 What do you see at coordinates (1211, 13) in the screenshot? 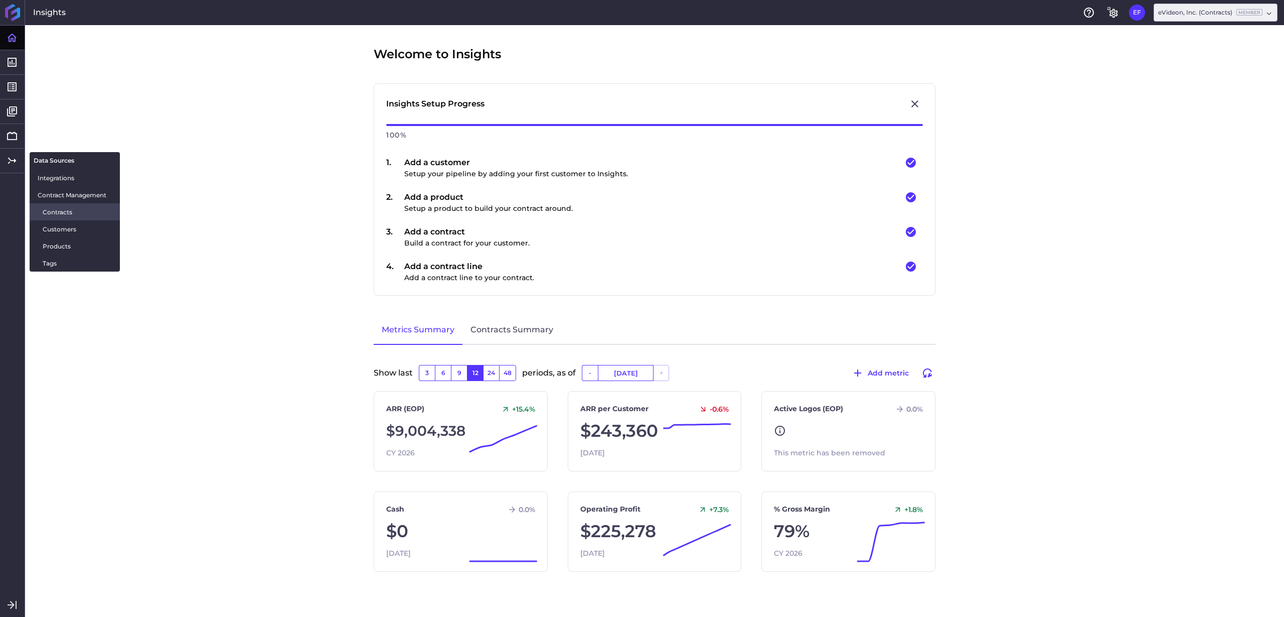
I see `div: eVideon, Inc. (Contracts)` at bounding box center [1211, 13].